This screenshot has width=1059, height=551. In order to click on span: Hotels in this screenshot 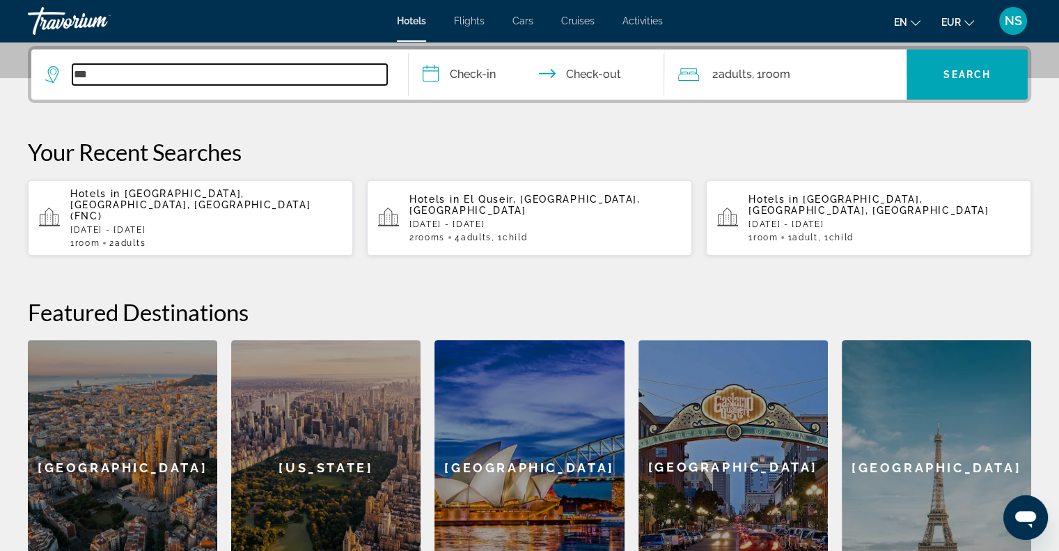, I will do `click(411, 21)`.